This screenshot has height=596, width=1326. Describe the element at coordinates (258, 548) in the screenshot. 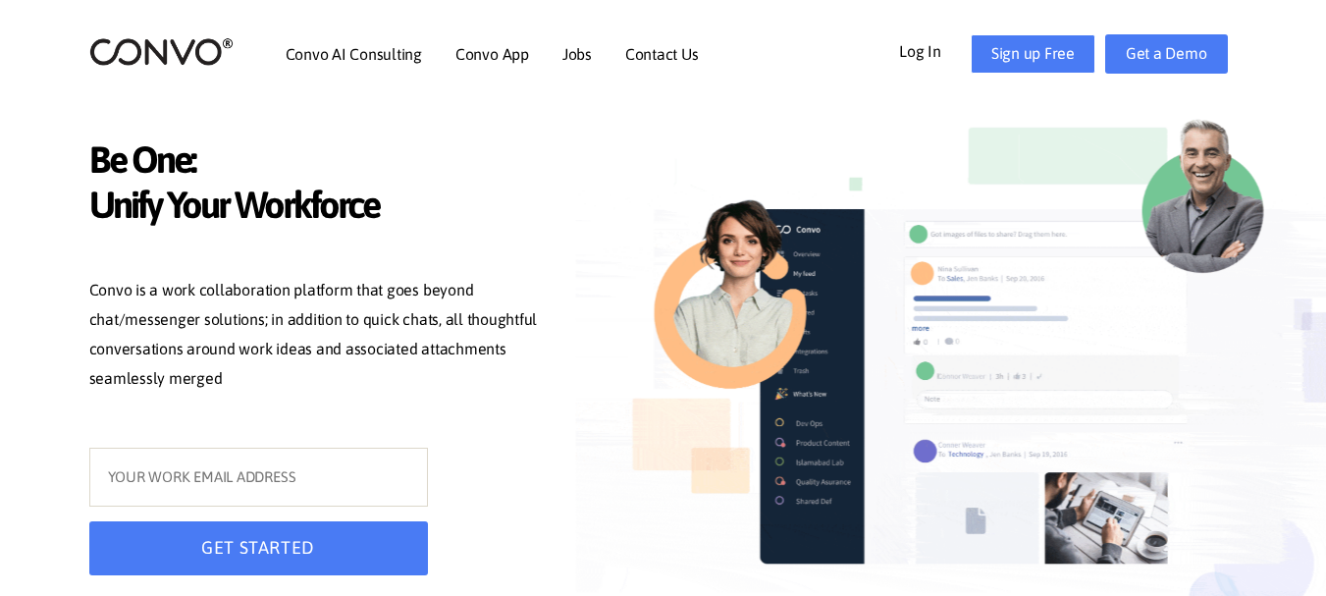

I see `button: GET STARTED` at that location.